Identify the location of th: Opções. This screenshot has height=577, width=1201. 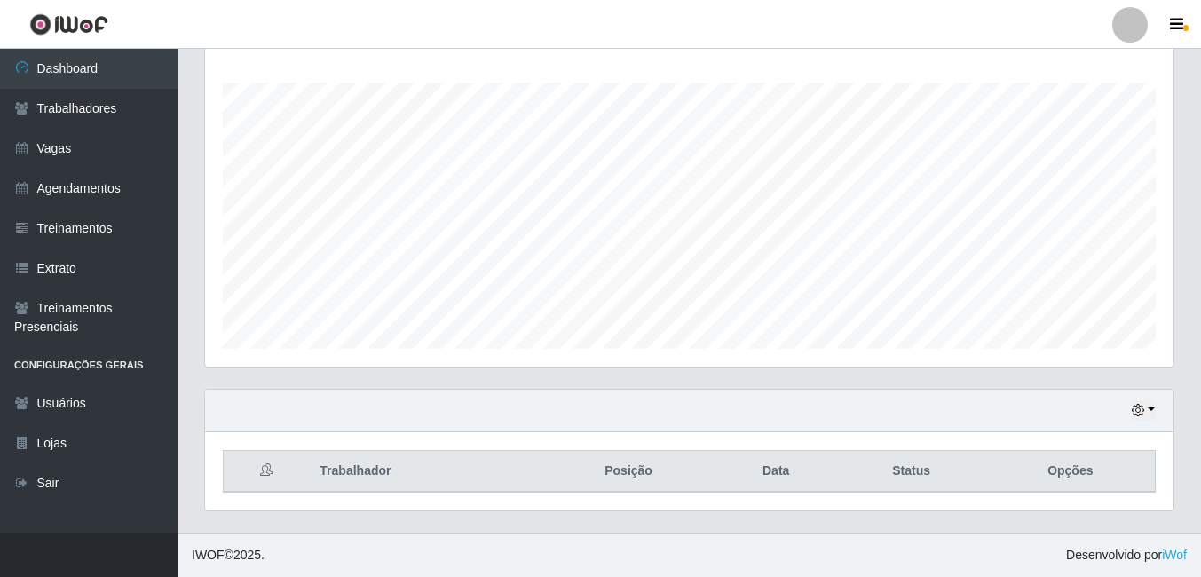
(1071, 471).